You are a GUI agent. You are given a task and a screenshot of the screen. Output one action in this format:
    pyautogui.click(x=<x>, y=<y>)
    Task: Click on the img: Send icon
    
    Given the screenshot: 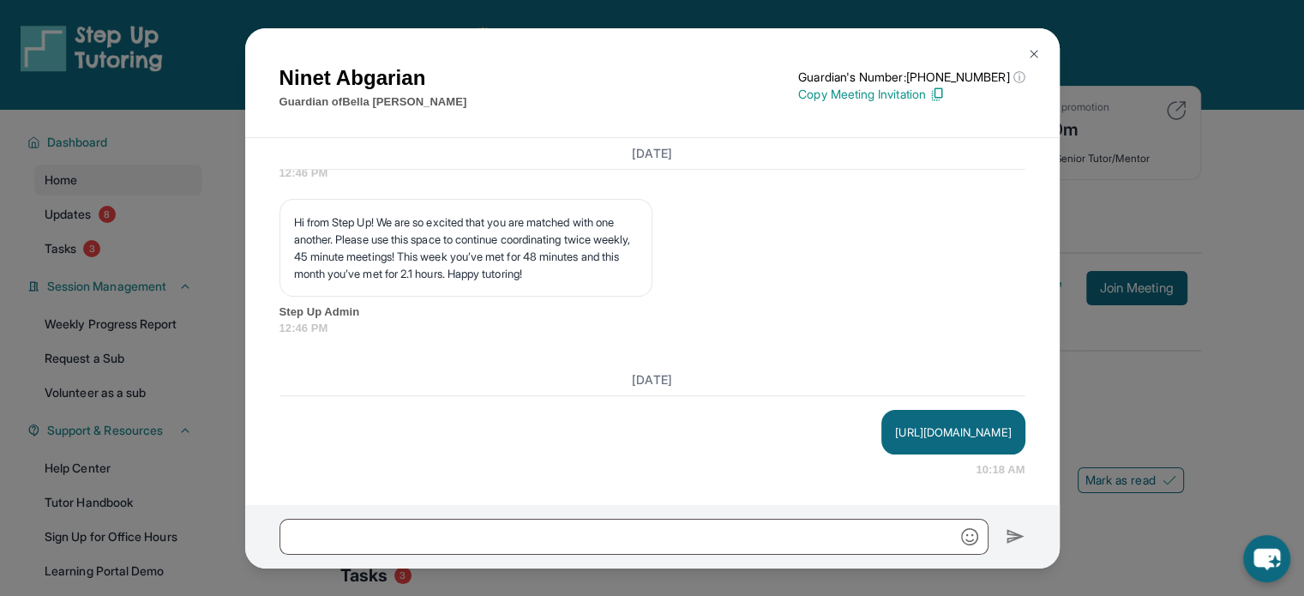 What is the action you would take?
    pyautogui.click(x=1015, y=537)
    